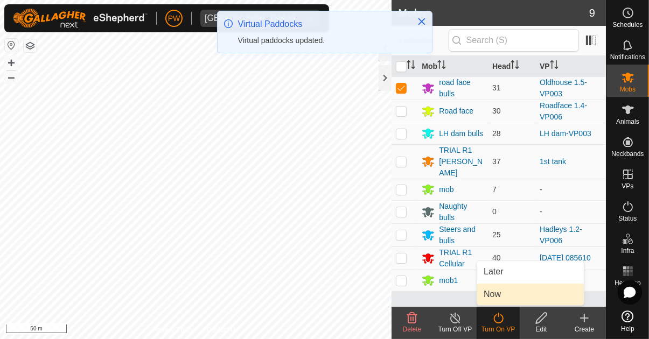  What do you see at coordinates (249, 18) in the screenshot?
I see `span: Kawhia Farm` at bounding box center [249, 18].